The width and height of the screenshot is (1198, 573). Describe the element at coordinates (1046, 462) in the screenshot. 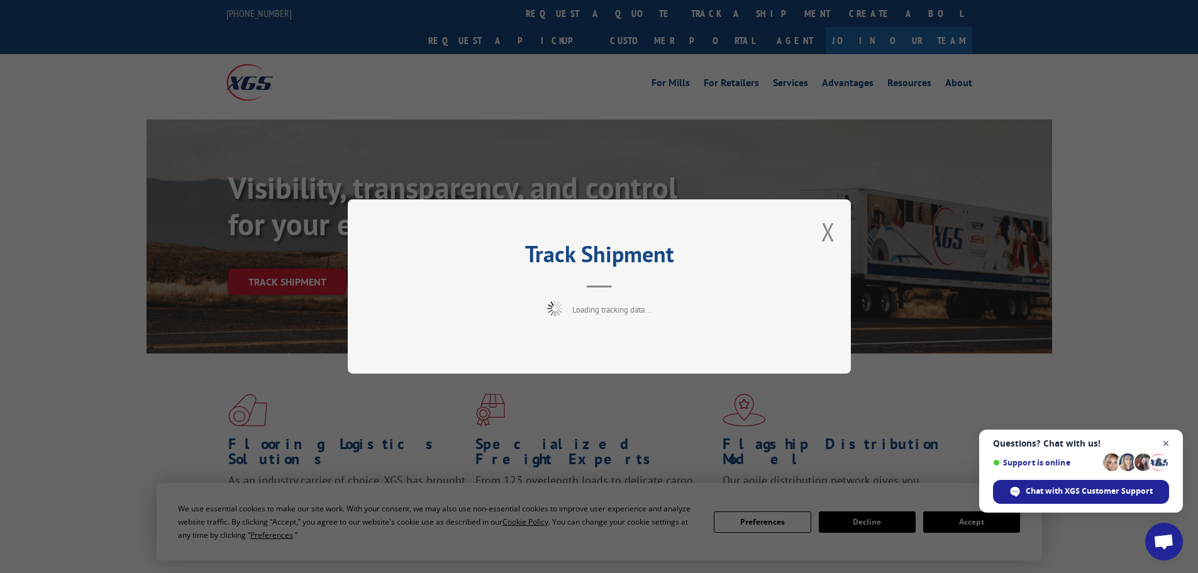

I see `span: Support is online` at that location.